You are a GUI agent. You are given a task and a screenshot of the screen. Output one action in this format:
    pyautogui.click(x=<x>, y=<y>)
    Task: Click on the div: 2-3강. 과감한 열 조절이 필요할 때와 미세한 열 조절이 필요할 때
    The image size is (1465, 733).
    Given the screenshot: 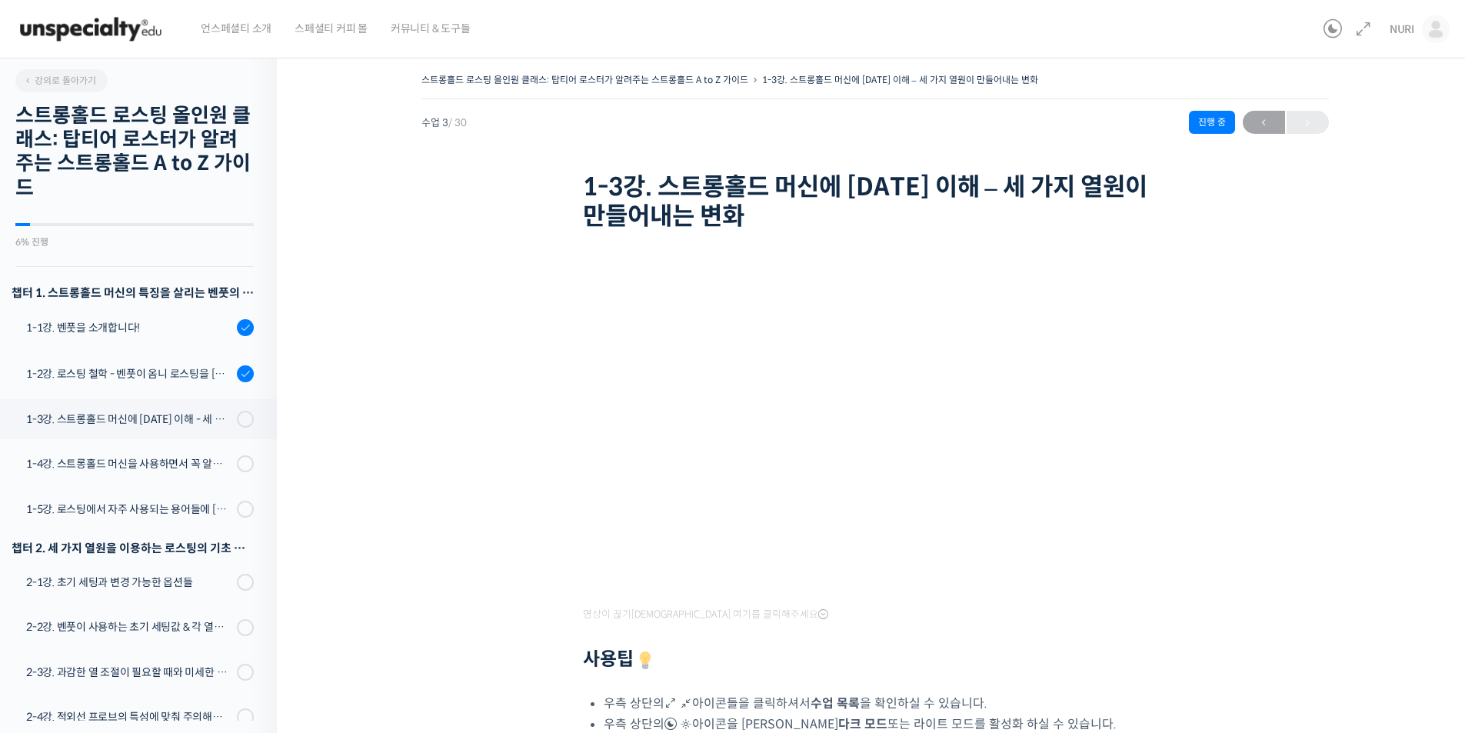 What is the action you would take?
    pyautogui.click(x=129, y=672)
    